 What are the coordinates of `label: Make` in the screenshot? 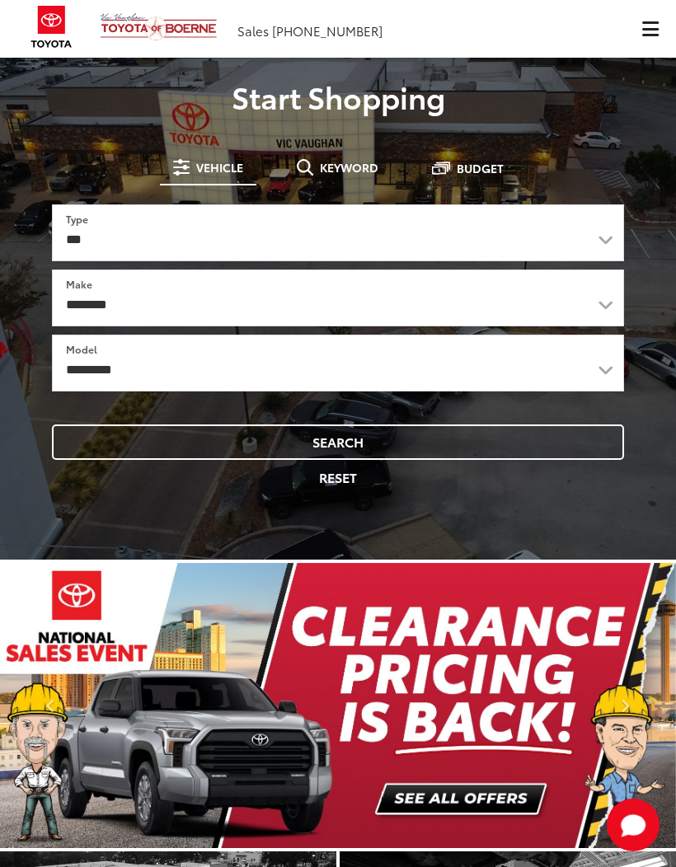 It's located at (79, 284).